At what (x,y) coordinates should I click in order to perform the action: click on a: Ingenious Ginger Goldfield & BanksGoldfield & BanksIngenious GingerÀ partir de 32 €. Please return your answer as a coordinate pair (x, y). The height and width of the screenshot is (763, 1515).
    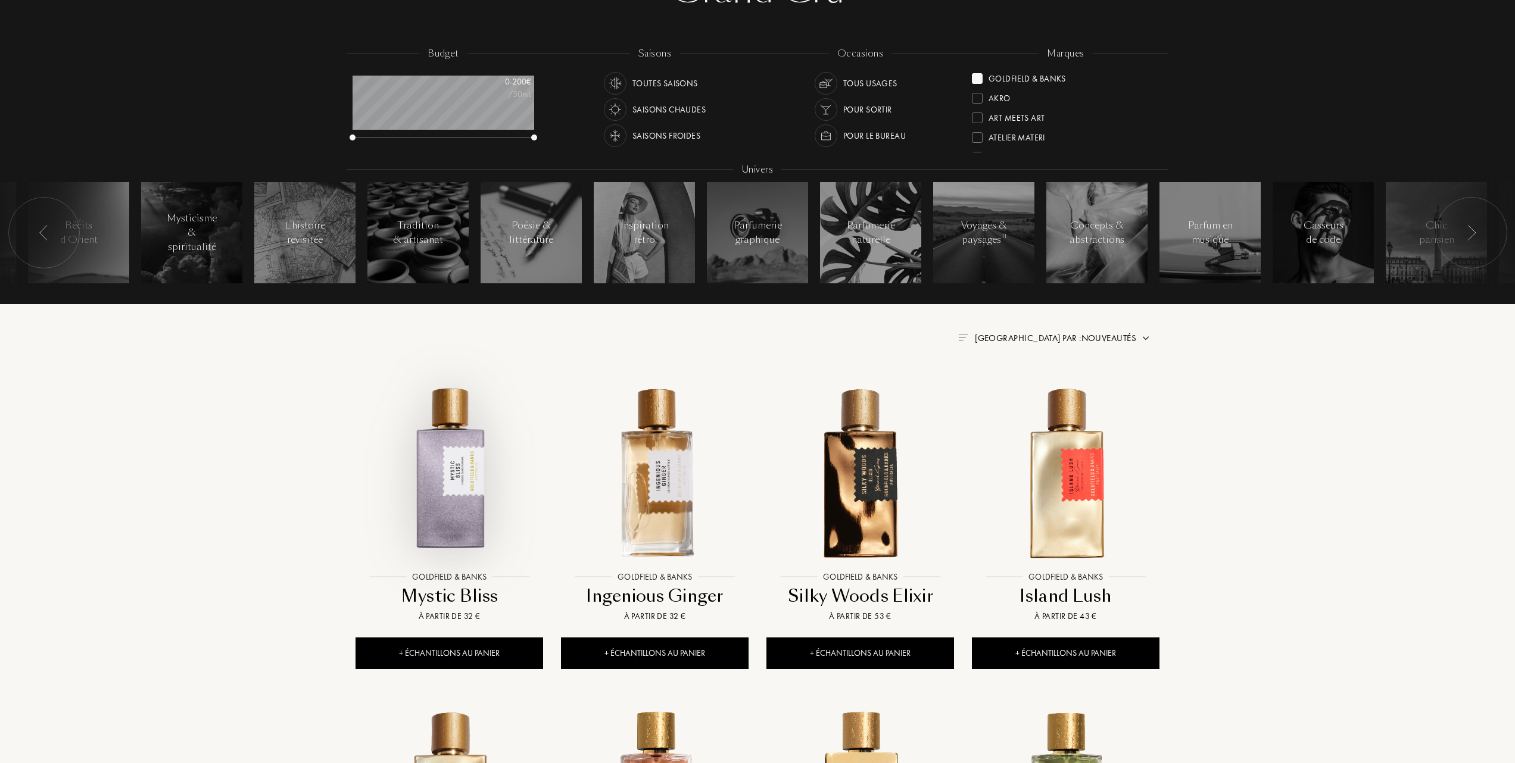
    Looking at the image, I should click on (654, 502).